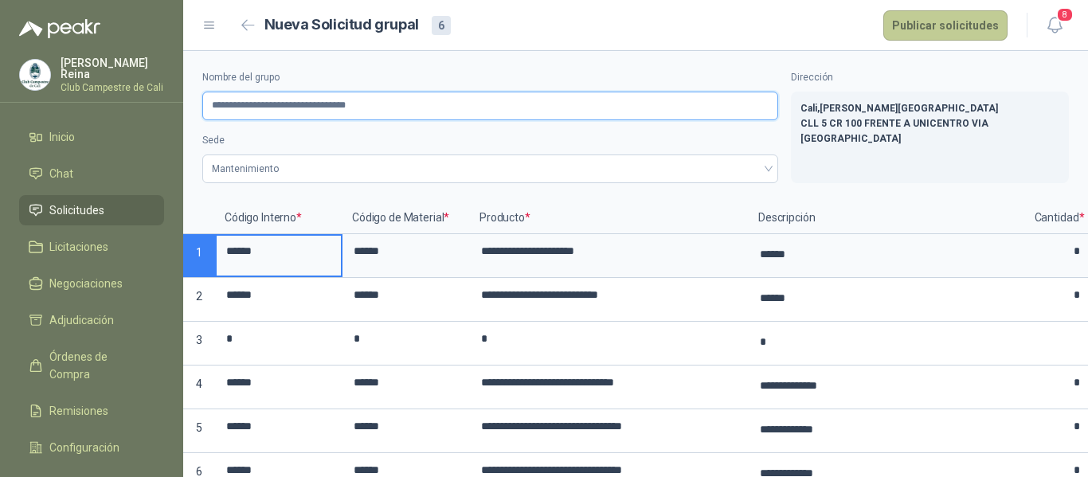 This screenshot has height=477, width=1088. I want to click on span: Chat, so click(61, 174).